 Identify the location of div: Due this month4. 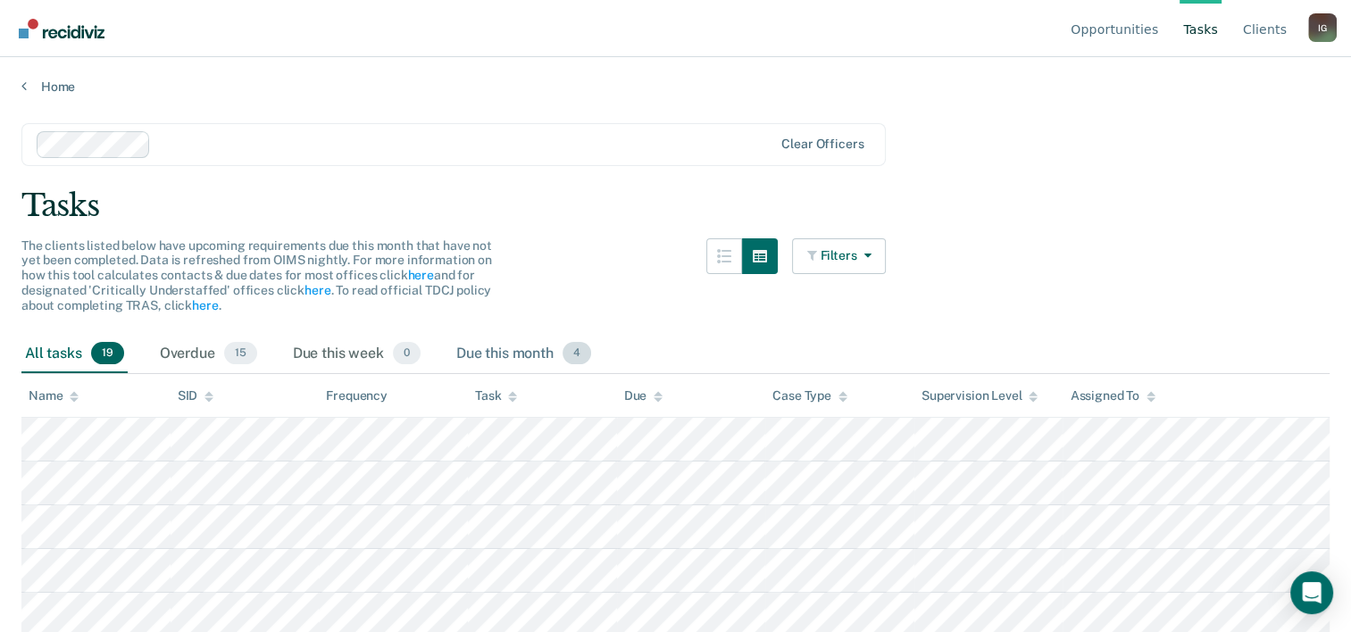
(523, 354).